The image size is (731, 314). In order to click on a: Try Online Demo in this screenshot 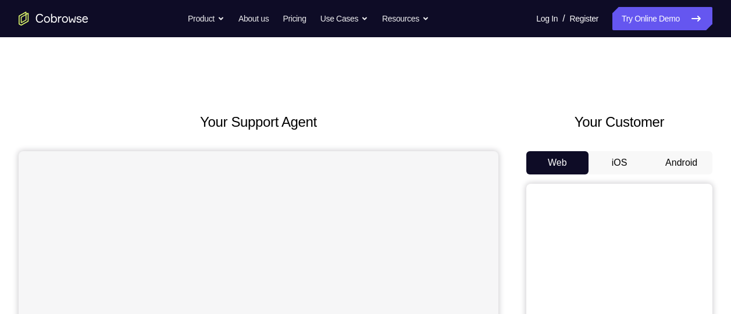, I will do `click(663, 19)`.